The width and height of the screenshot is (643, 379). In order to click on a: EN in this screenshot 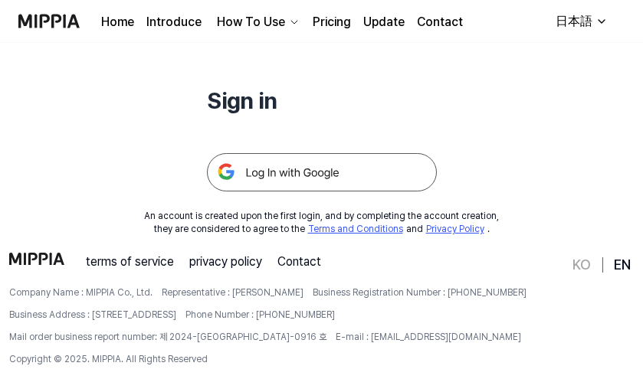, I will do `click(622, 265)`.